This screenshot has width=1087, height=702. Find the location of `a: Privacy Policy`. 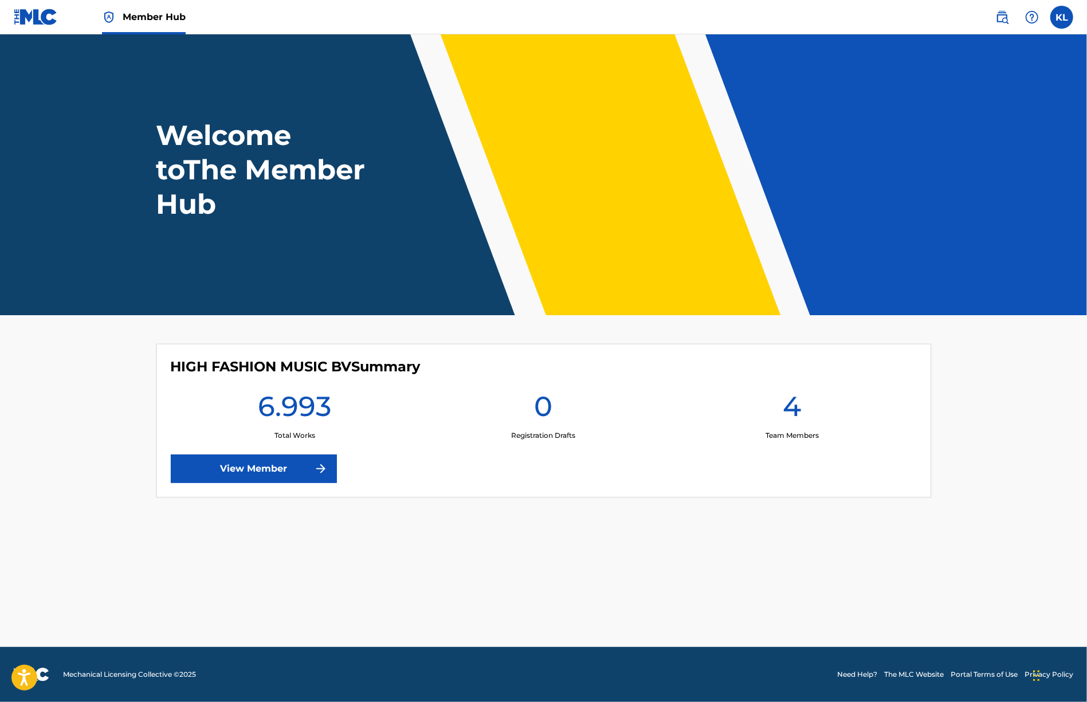

a: Privacy Policy is located at coordinates (1049, 674).